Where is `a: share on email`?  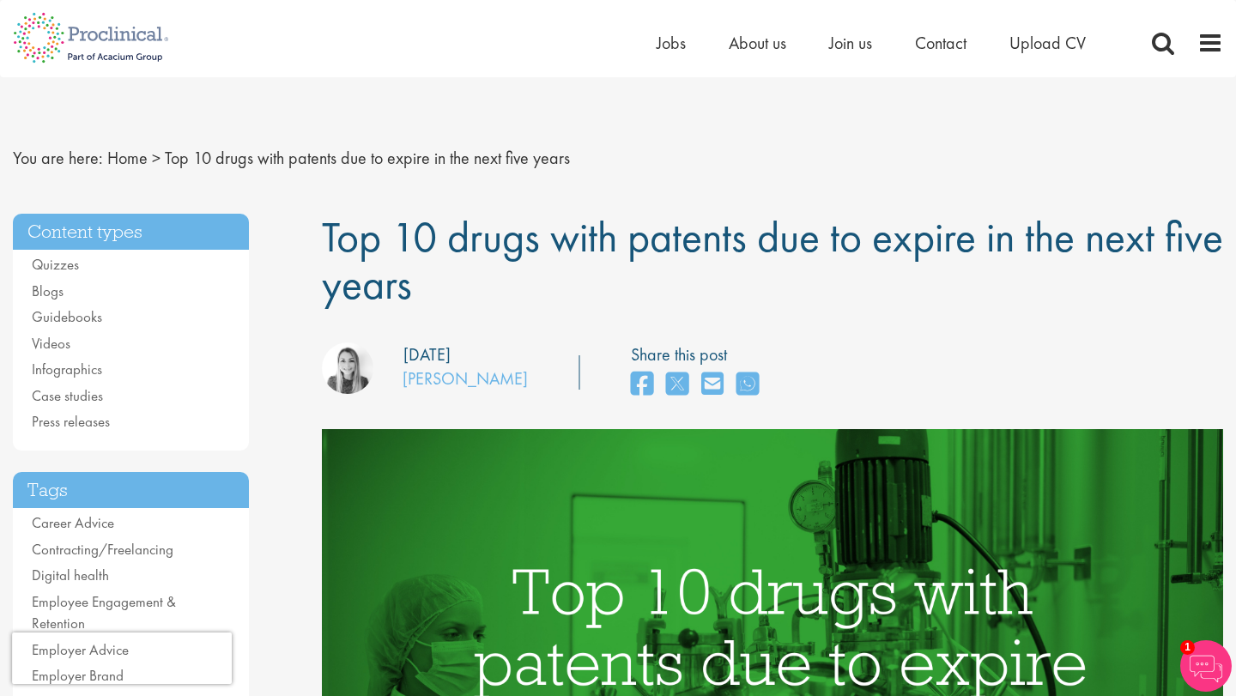
a: share on email is located at coordinates (712, 385).